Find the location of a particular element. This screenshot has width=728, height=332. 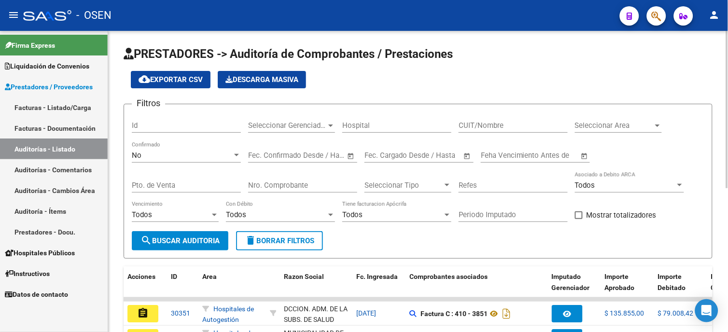

span: Hospitales Públicos is located at coordinates (40, 253).